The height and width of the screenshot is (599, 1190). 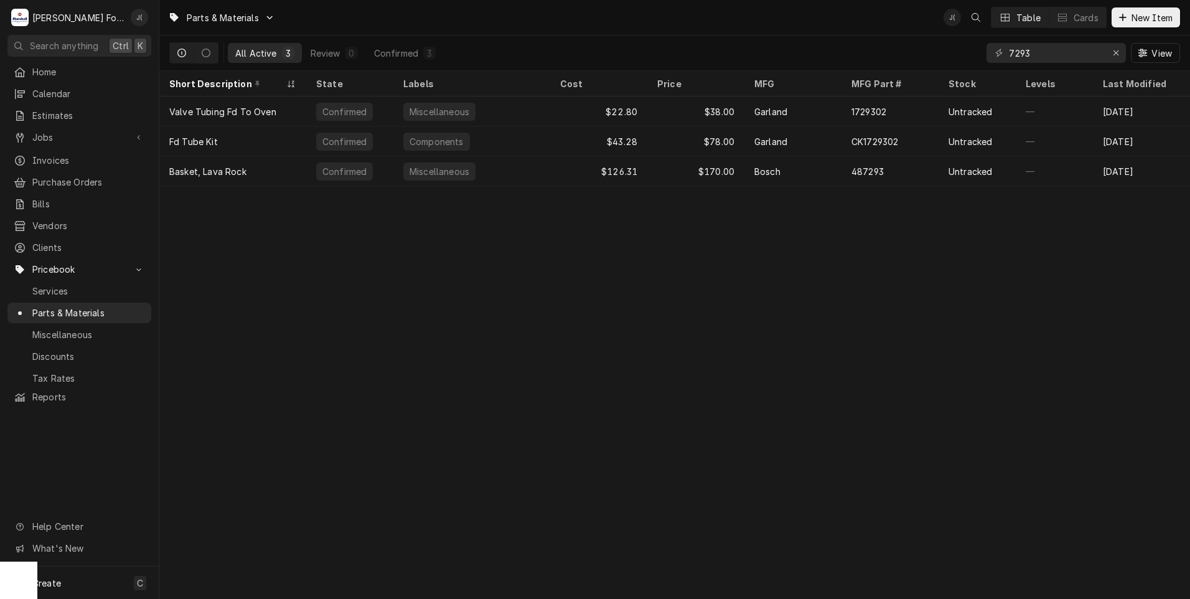 What do you see at coordinates (88, 115) in the screenshot?
I see `span: Estimates` at bounding box center [88, 115].